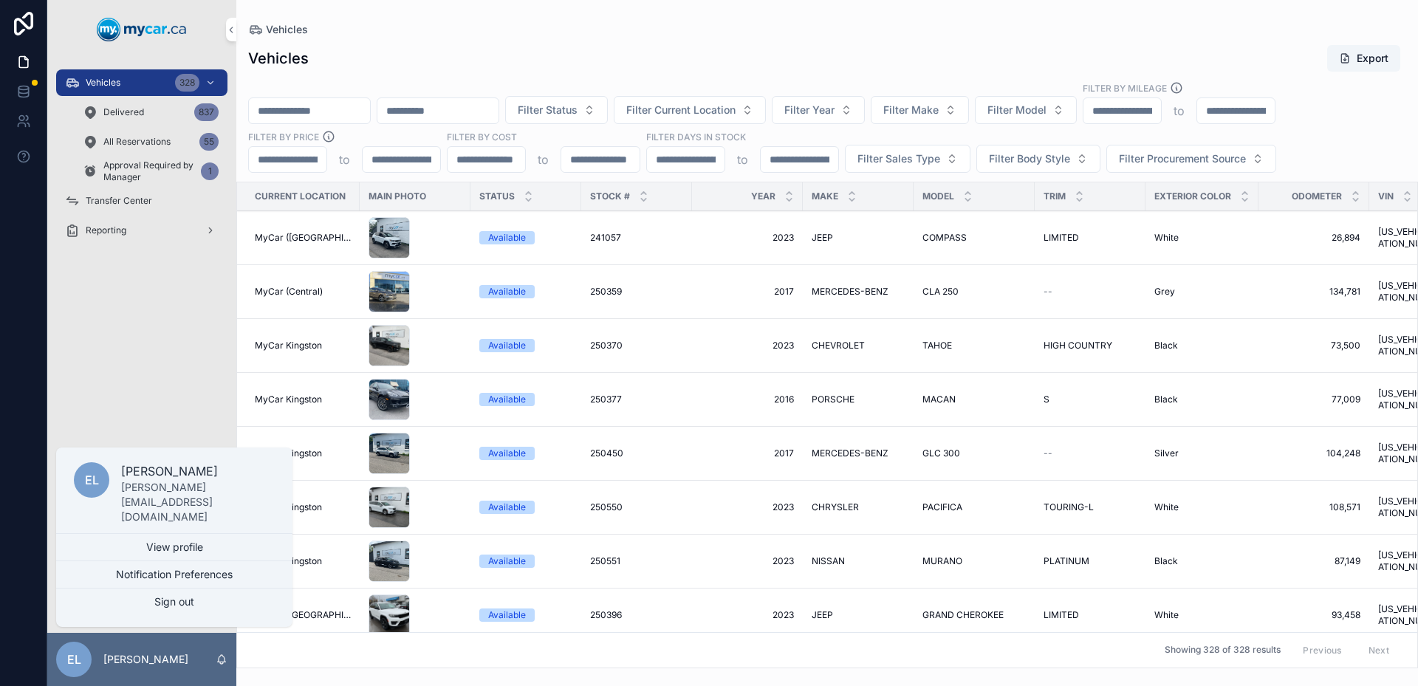 The width and height of the screenshot is (1418, 686). Describe the element at coordinates (1068, 507) in the screenshot. I see `span: TOURING-L` at that location.